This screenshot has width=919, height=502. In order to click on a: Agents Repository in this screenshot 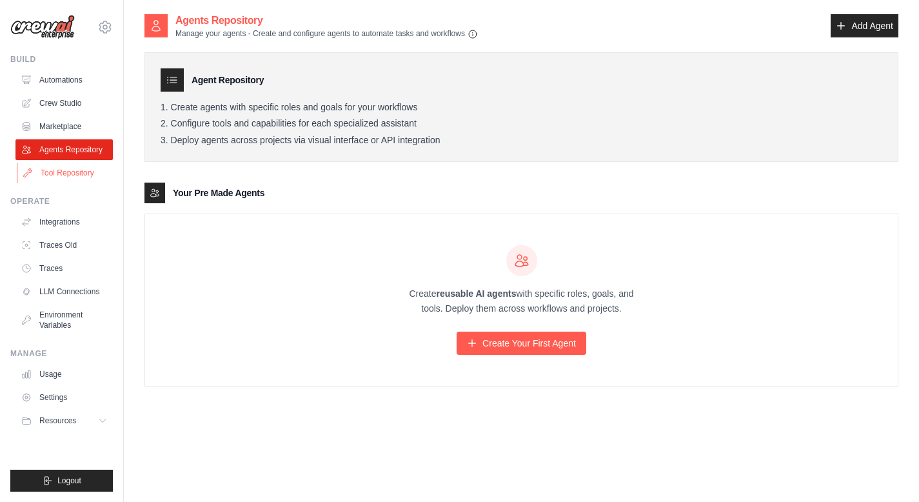, I will do `click(64, 150)`.